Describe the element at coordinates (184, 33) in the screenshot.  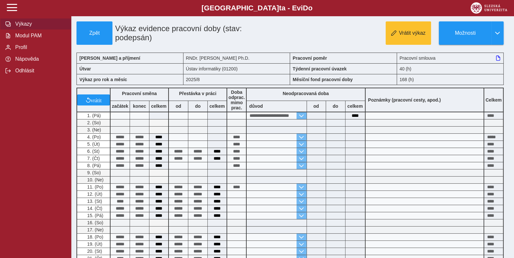
I see `h1: Výkaz evidence pracovní doby (stav: podepsán)` at that location.